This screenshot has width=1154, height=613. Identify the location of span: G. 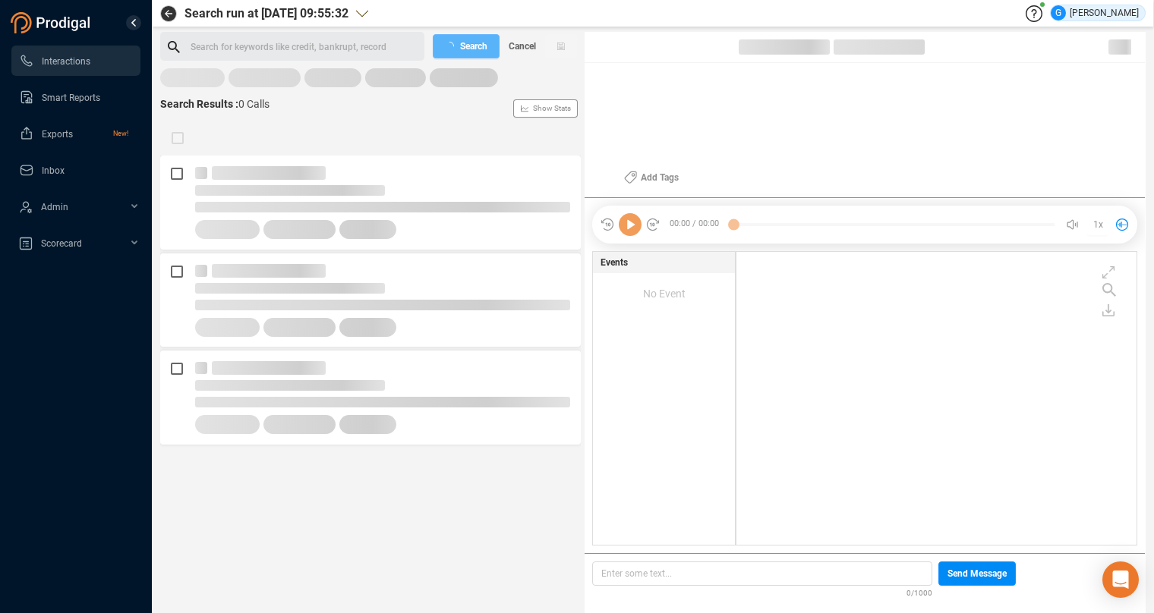
(1058, 13).